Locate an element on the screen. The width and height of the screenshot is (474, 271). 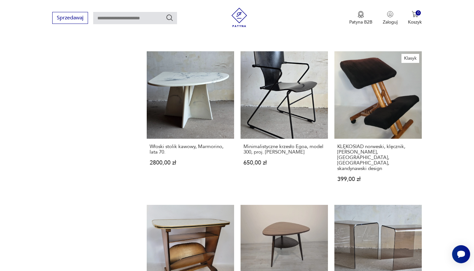
p: Patyna B2B is located at coordinates (361, 22).